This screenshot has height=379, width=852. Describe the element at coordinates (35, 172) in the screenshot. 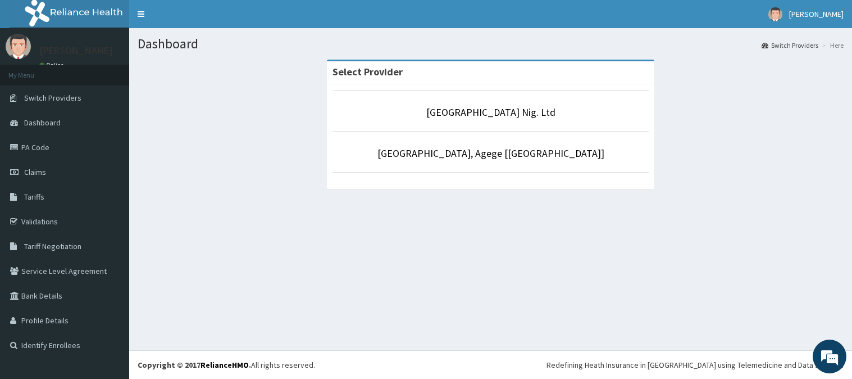

I see `span: Claims` at that location.